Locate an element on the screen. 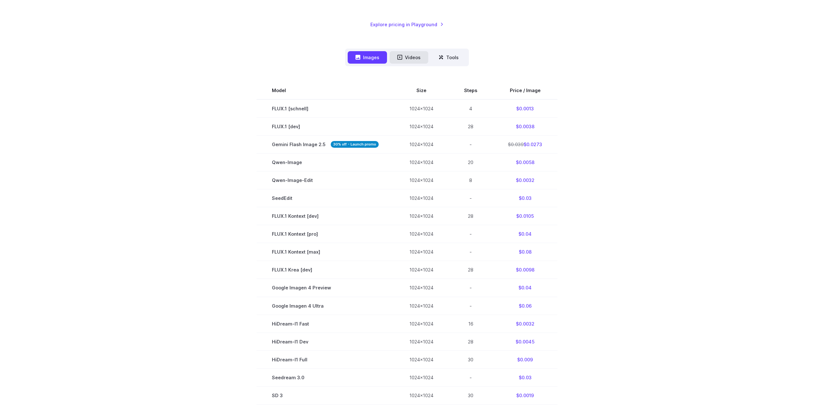 The image size is (814, 409). td: 8 is located at coordinates (471, 180).